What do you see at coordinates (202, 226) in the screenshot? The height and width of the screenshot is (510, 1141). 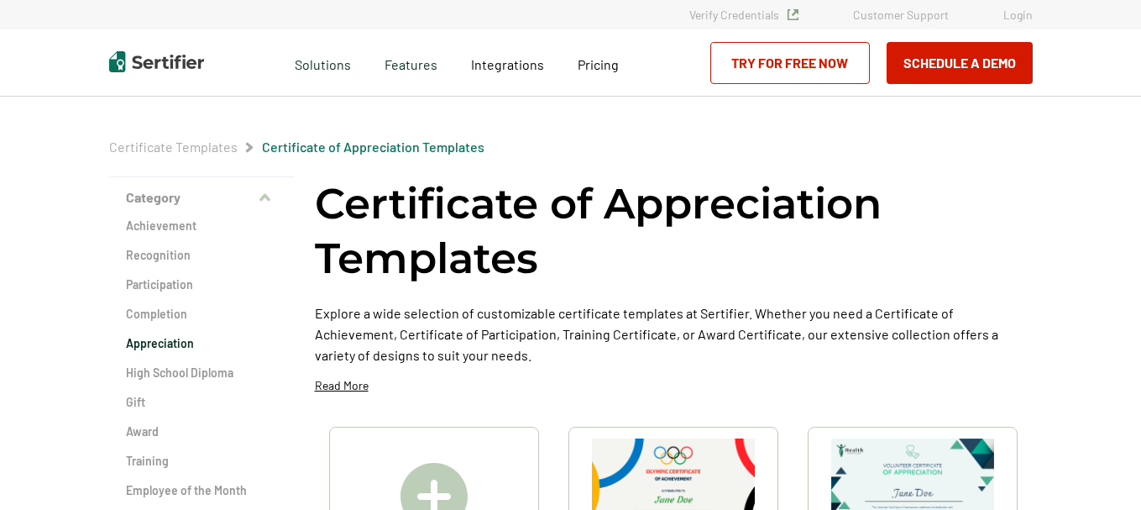 I see `h2: Achievement` at bounding box center [202, 226].